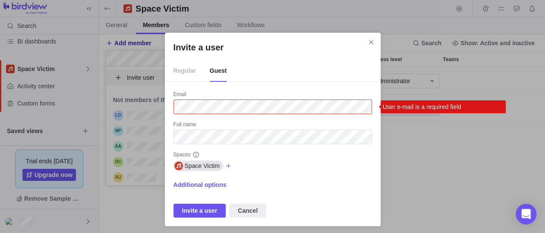 Image resolution: width=545 pixels, height=233 pixels. Describe the element at coordinates (202, 166) in the screenshot. I see `span: Space Victim` at that location.